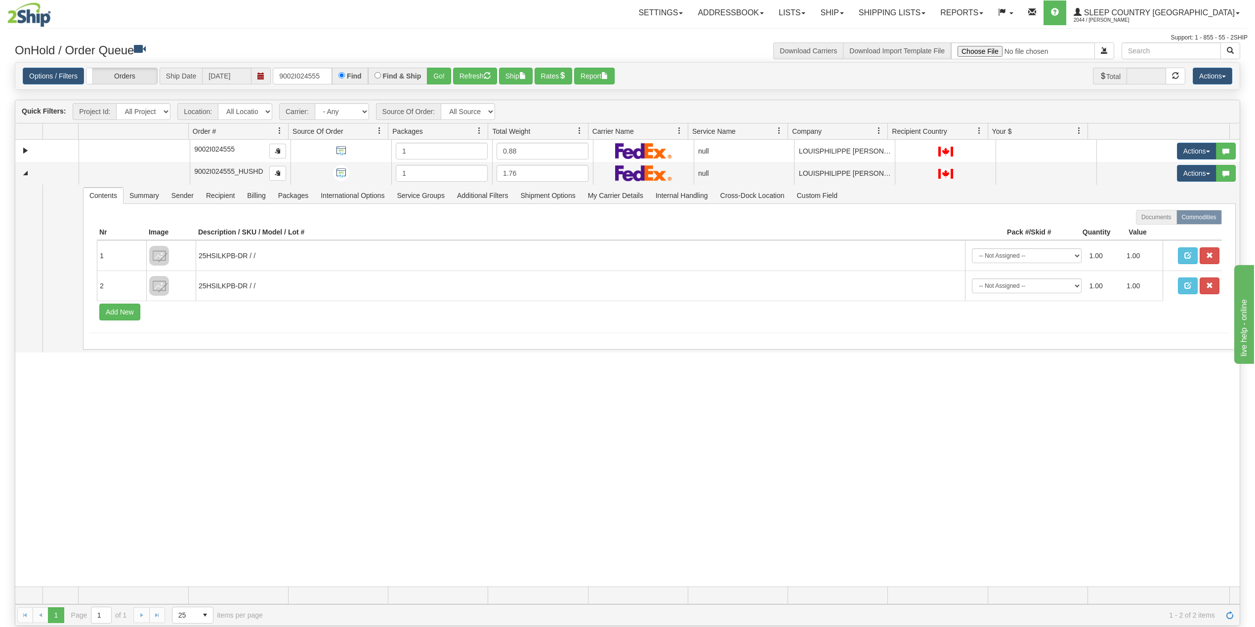  Describe the element at coordinates (1023, 51) in the screenshot. I see `input: Import` at that location.